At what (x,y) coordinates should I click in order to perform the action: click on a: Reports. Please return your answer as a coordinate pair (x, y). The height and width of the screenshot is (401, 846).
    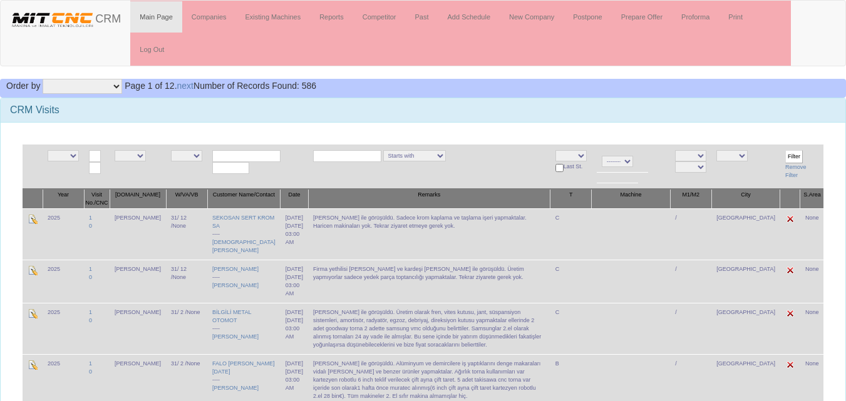
    Looking at the image, I should click on (331, 17).